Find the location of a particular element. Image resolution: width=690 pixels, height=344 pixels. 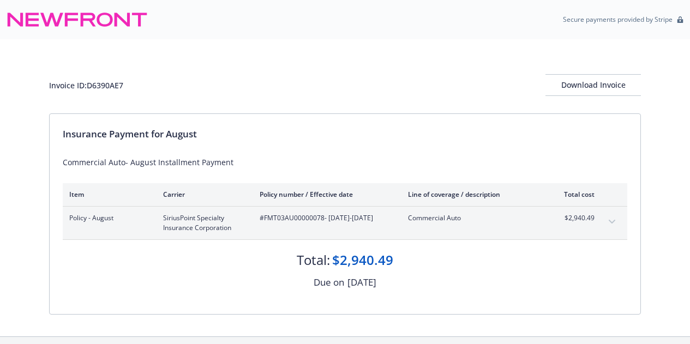

div: Invoice ID: D6390AE7 is located at coordinates (86, 85).